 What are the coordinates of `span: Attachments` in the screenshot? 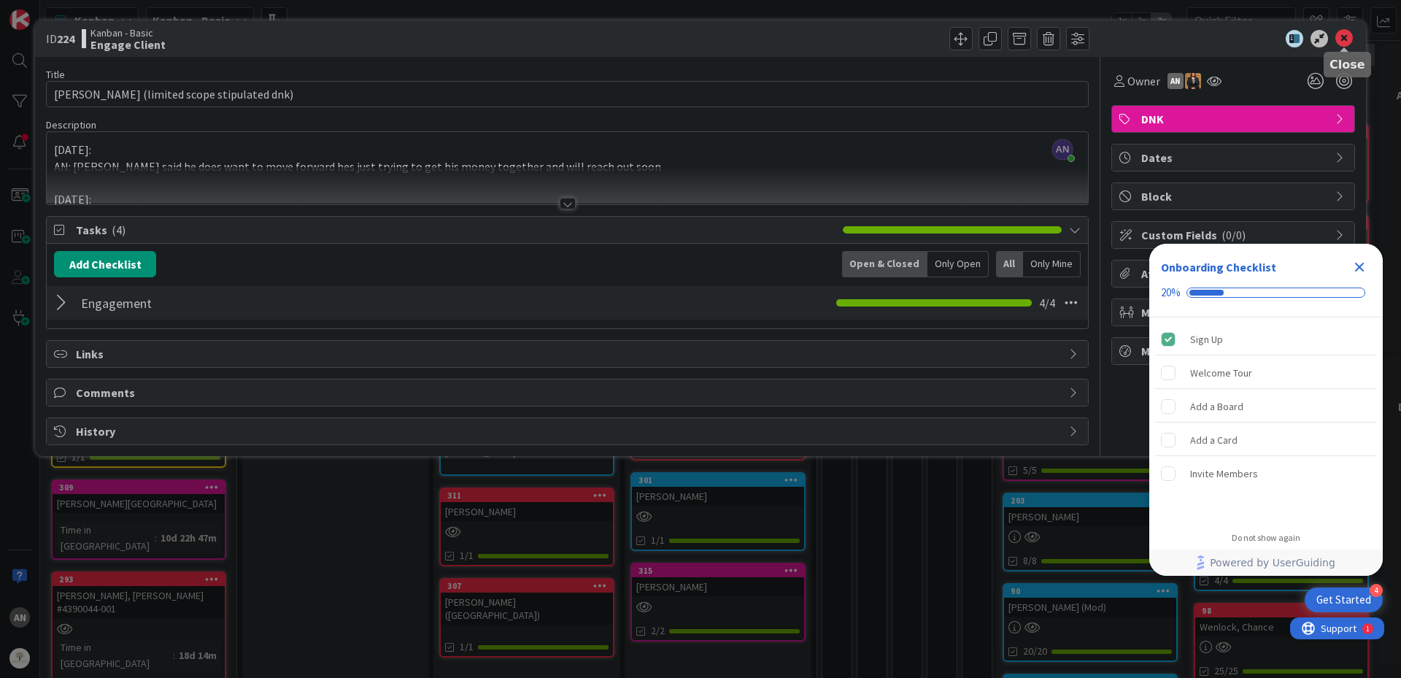 It's located at (1235, 274).